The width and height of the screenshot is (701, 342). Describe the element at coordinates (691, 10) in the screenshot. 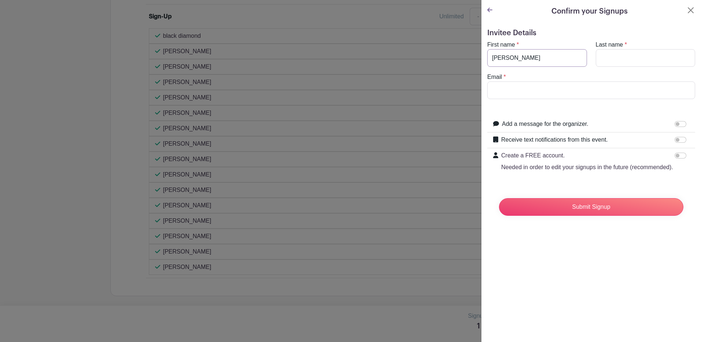

I see `button: Close` at that location.